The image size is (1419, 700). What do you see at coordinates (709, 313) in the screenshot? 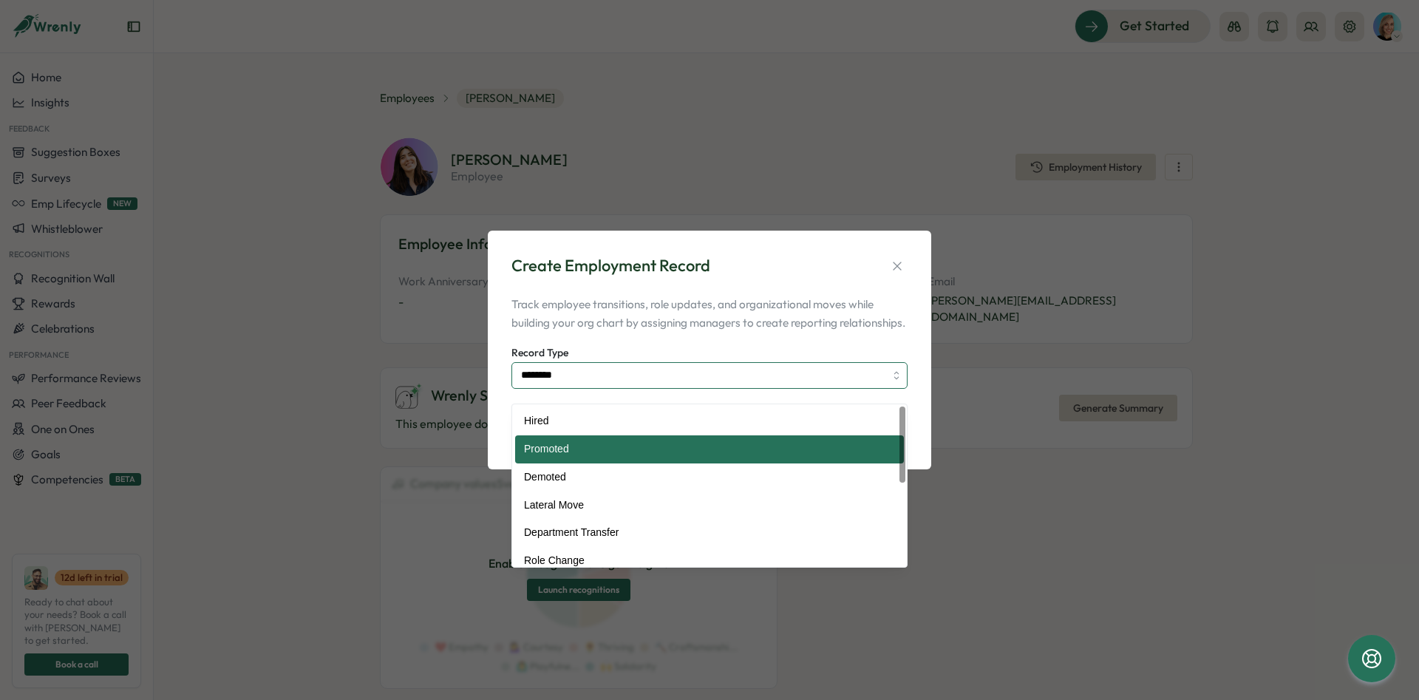
I see `p: Track employee transitions, role updates, and organizational moves while building your org chart ...` at bounding box center [709, 313].